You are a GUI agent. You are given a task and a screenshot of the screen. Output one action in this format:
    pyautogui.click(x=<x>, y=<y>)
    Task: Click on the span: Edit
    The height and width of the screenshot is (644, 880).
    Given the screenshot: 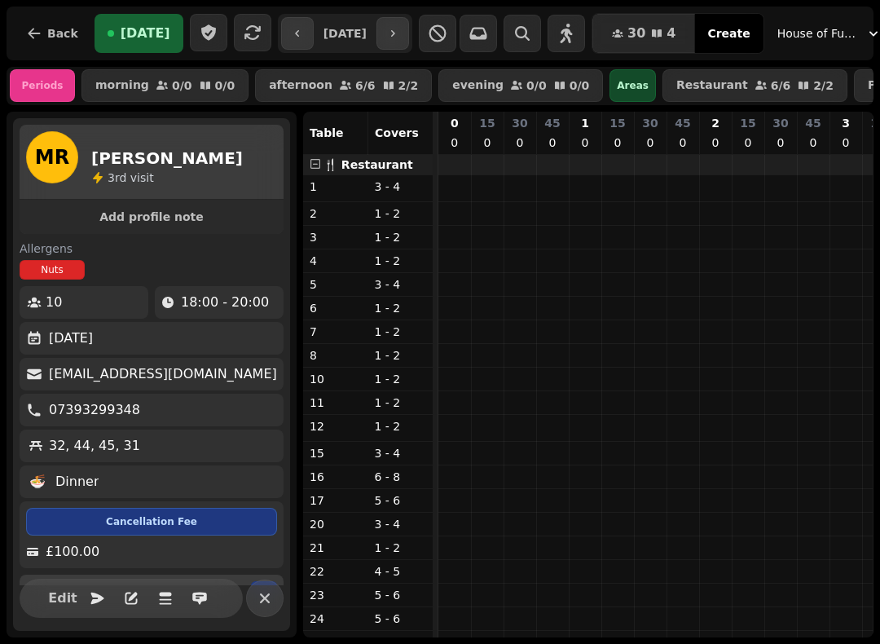 What is the action you would take?
    pyautogui.click(x=63, y=598)
    